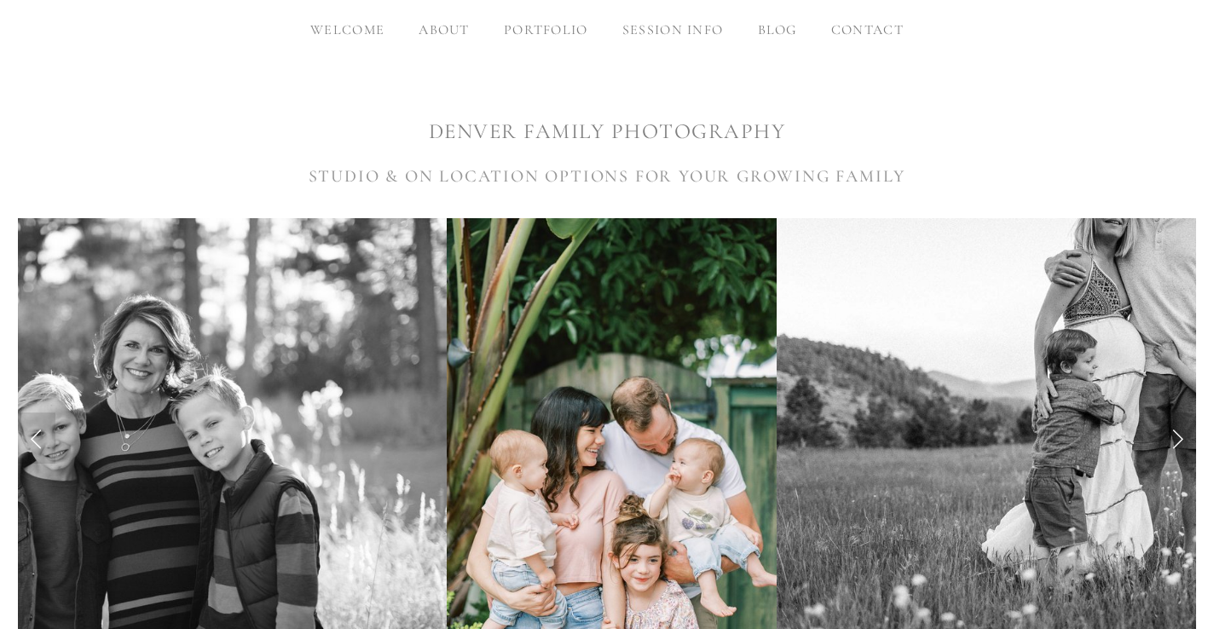 The height and width of the screenshot is (629, 1214). What do you see at coordinates (1177, 438) in the screenshot?
I see `a: Next Slide` at bounding box center [1177, 438].